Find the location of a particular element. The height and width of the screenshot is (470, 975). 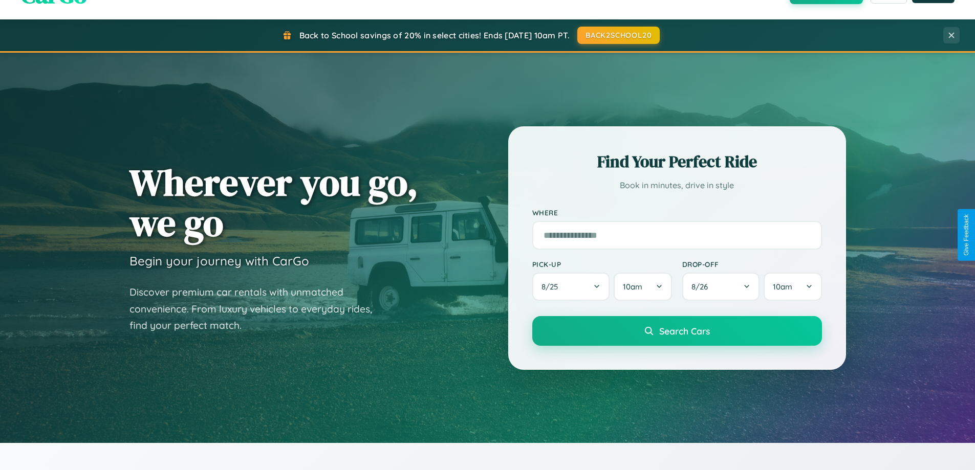

p: Discover premium car rentals with unmatched convenience. From luxury vehicles to everyday rides, ... is located at coordinates (257, 309).